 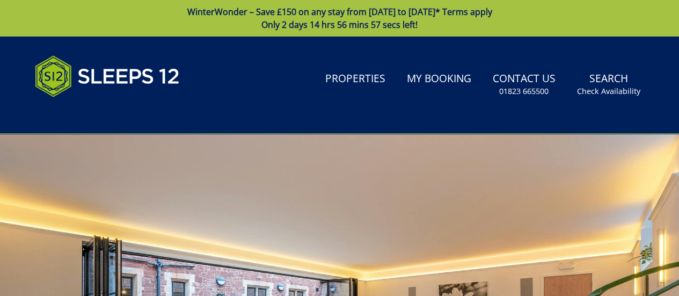 What do you see at coordinates (609, 84) in the screenshot?
I see `a: SearchCheck Availability` at bounding box center [609, 84].